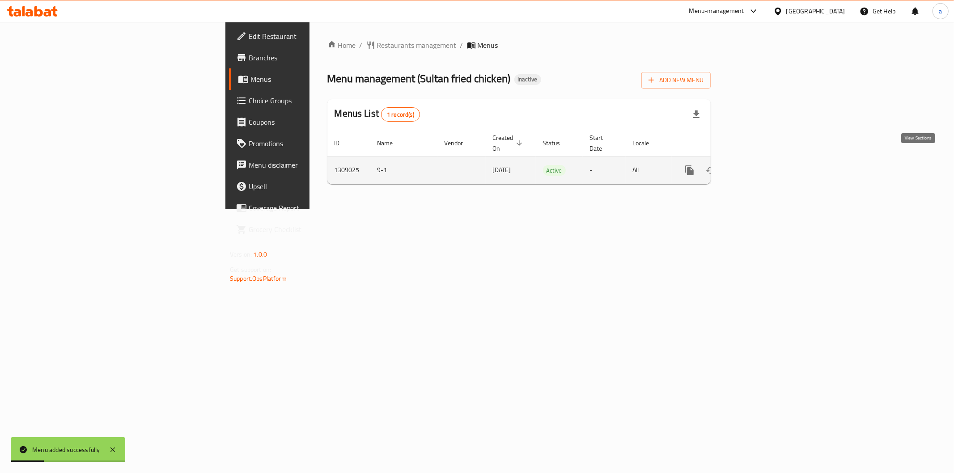  I want to click on span: Menu disclaimer, so click(313, 165).